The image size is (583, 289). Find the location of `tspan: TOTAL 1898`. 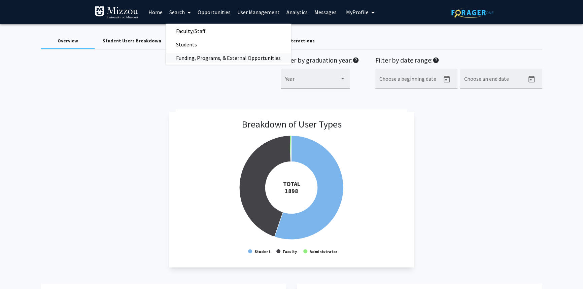

tspan: TOTAL 1898 is located at coordinates (291, 188).